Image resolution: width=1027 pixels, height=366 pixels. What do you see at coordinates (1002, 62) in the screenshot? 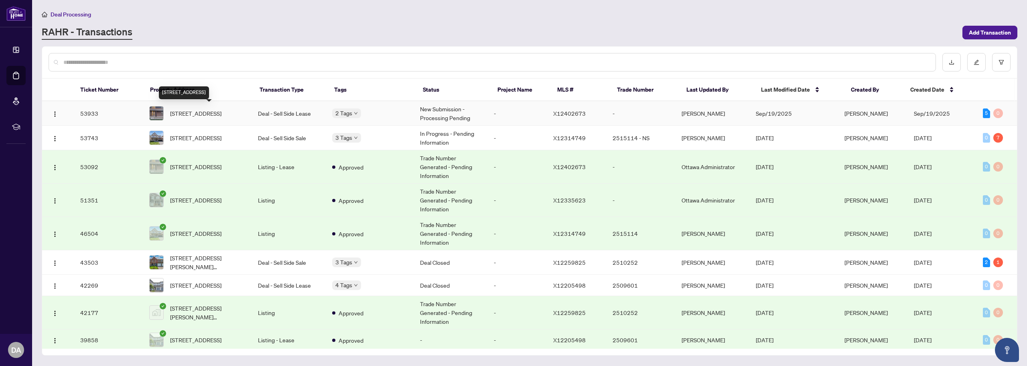
I see `button: filter` at bounding box center [1002, 62].